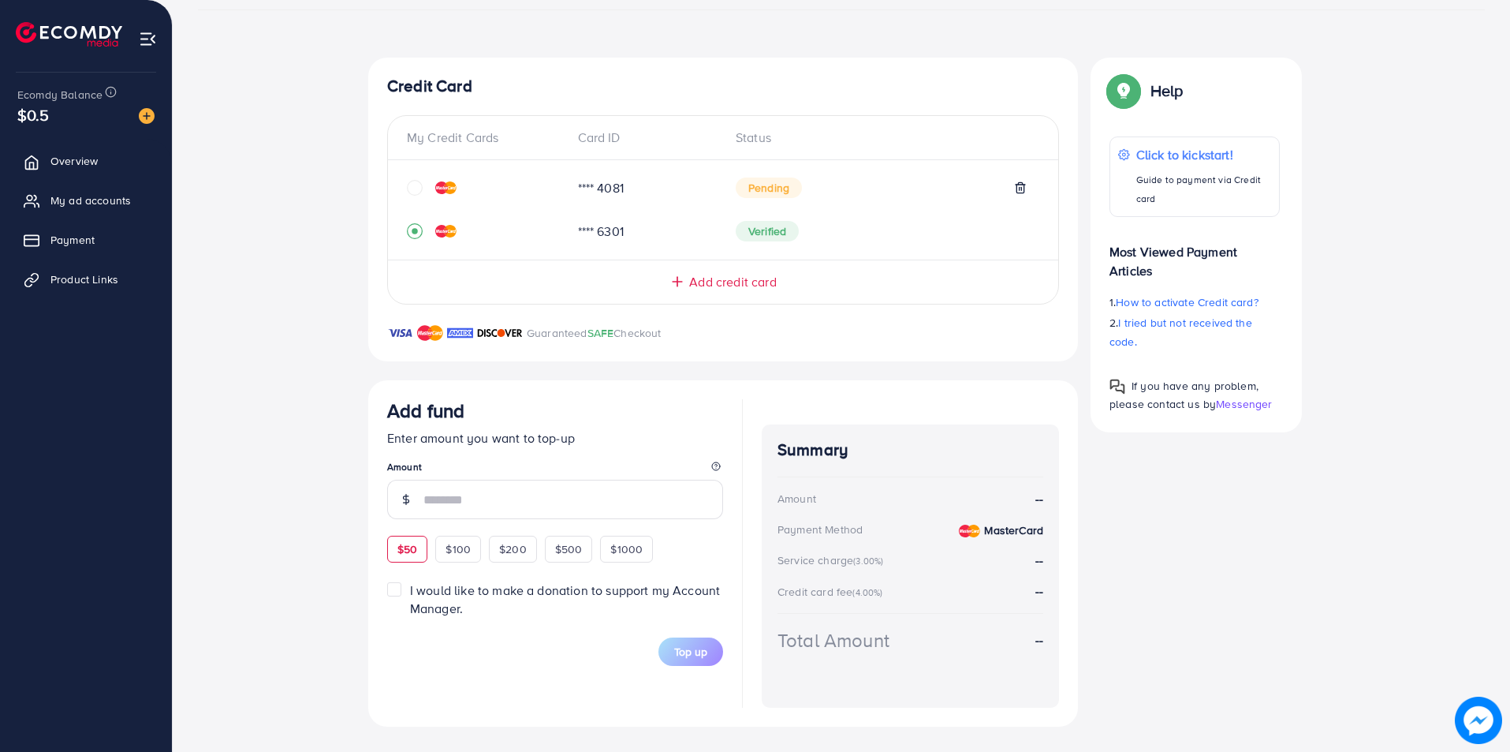 This screenshot has height=752, width=1510. I want to click on span: $0.5, so click(33, 114).